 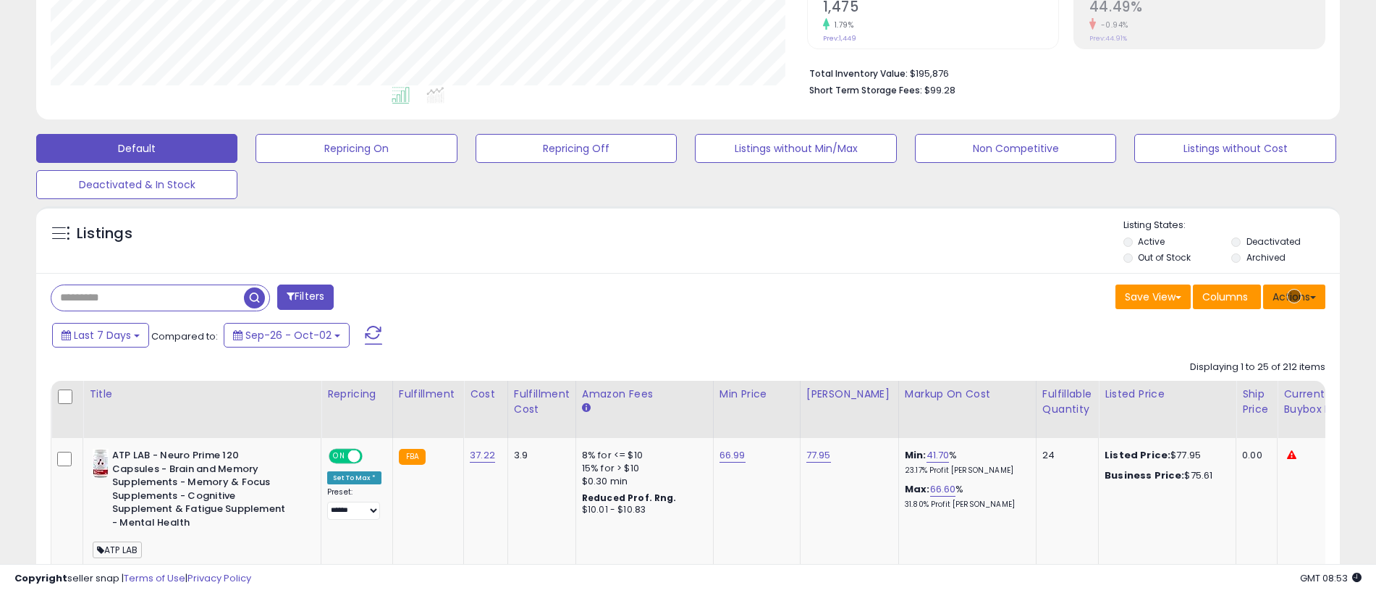 What do you see at coordinates (642, 509) in the screenshot?
I see `div: $10.01 - $10.83` at bounding box center [642, 509].